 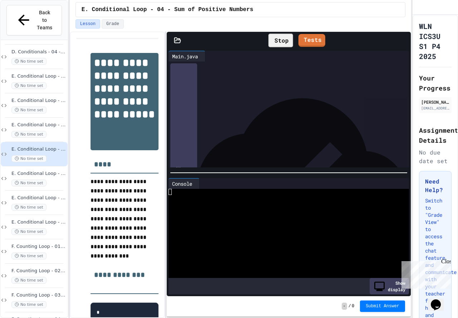 I want to click on span: Submit Answer, so click(x=382, y=306).